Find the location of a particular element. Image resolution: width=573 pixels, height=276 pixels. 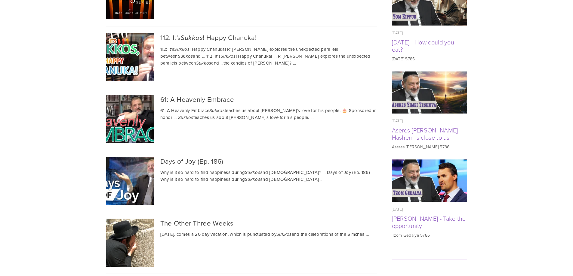

div: The Other Three Weeks is located at coordinates (241, 223).